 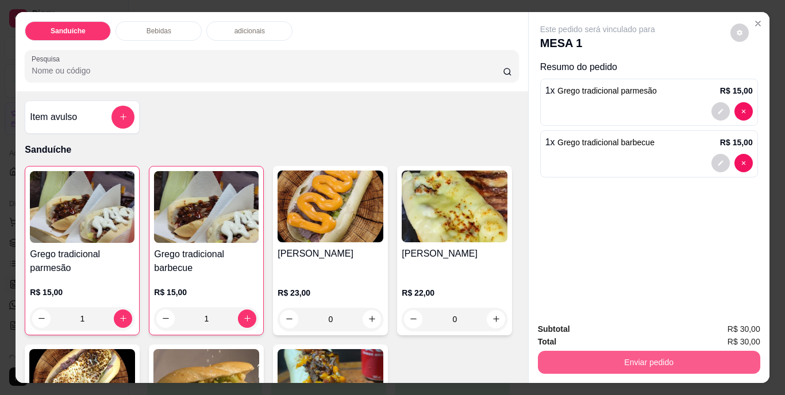 I want to click on p: Este pedido será vinculado para, so click(x=597, y=29).